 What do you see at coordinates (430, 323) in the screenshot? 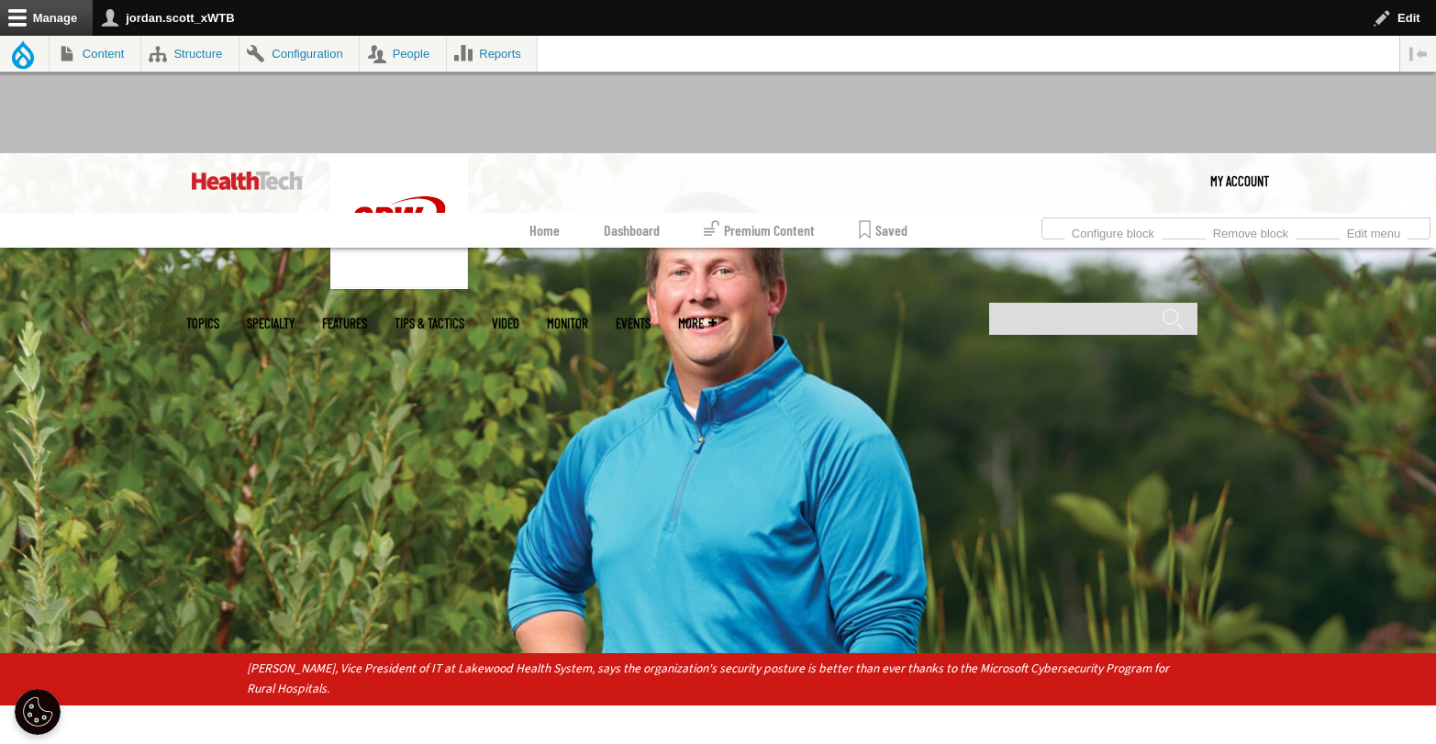
I see `a: Tips & Tactics` at bounding box center [430, 323].